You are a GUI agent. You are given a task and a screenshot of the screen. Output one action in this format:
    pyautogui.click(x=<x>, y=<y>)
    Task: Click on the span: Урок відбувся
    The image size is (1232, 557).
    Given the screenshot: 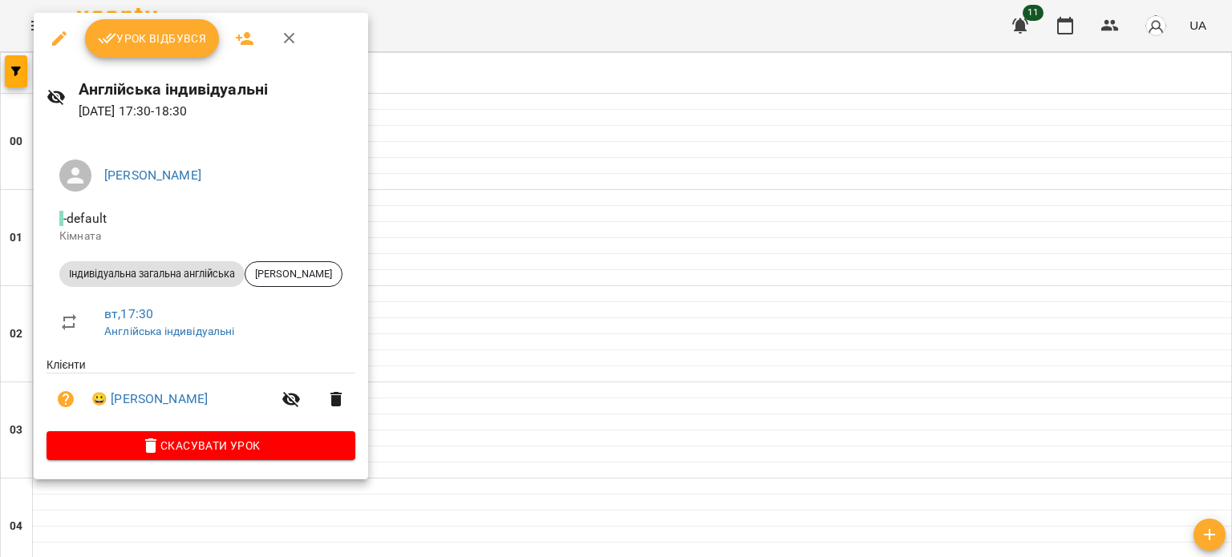 What is the action you would take?
    pyautogui.click(x=152, y=38)
    